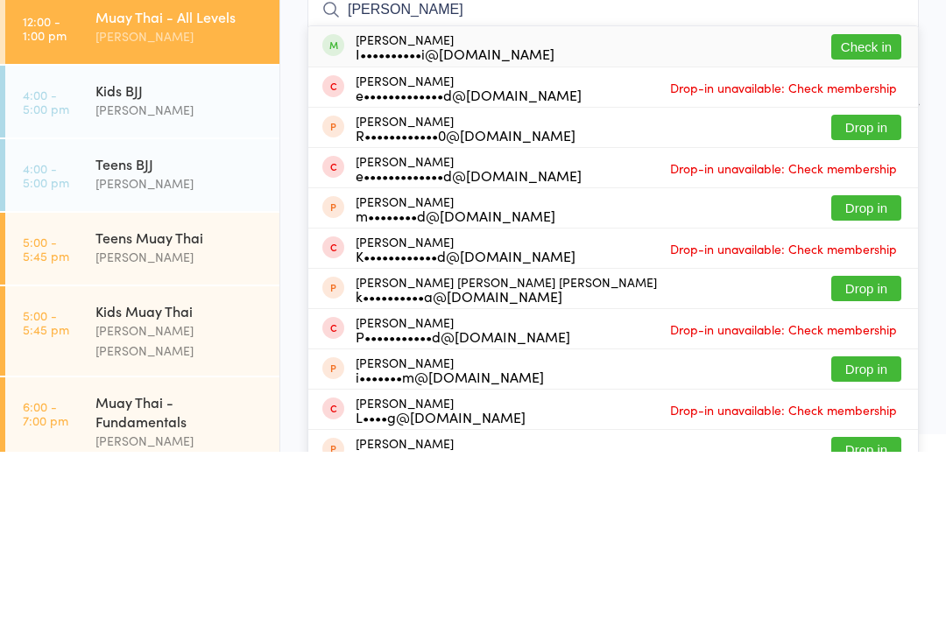 The height and width of the screenshot is (619, 946). What do you see at coordinates (180, 579) in the screenshot?
I see `div: Muay Thai - Fundamentals` at bounding box center [180, 579].